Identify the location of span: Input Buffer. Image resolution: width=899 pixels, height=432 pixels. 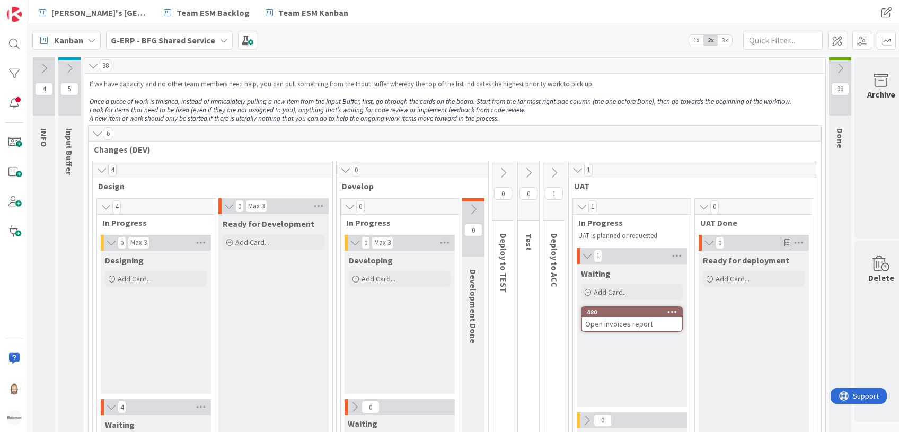
(69, 152).